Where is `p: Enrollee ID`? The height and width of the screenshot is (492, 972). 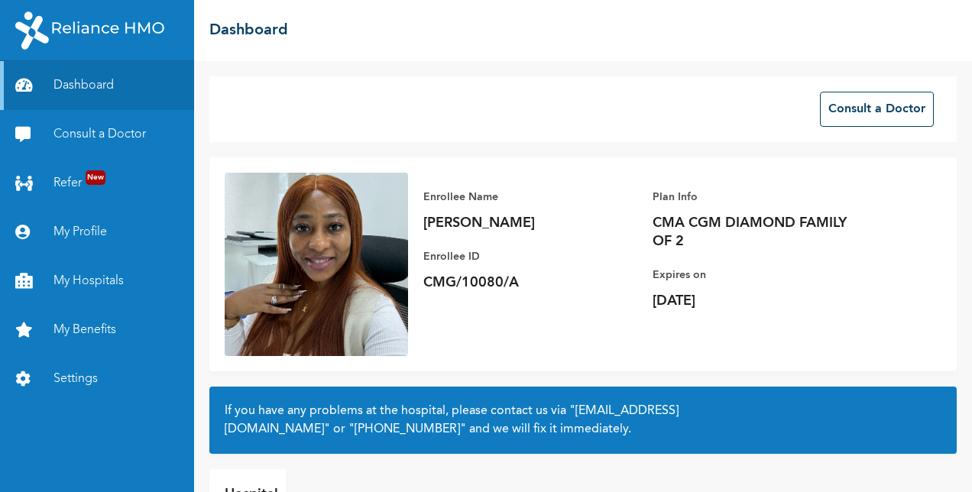 p: Enrollee ID is located at coordinates (530, 257).